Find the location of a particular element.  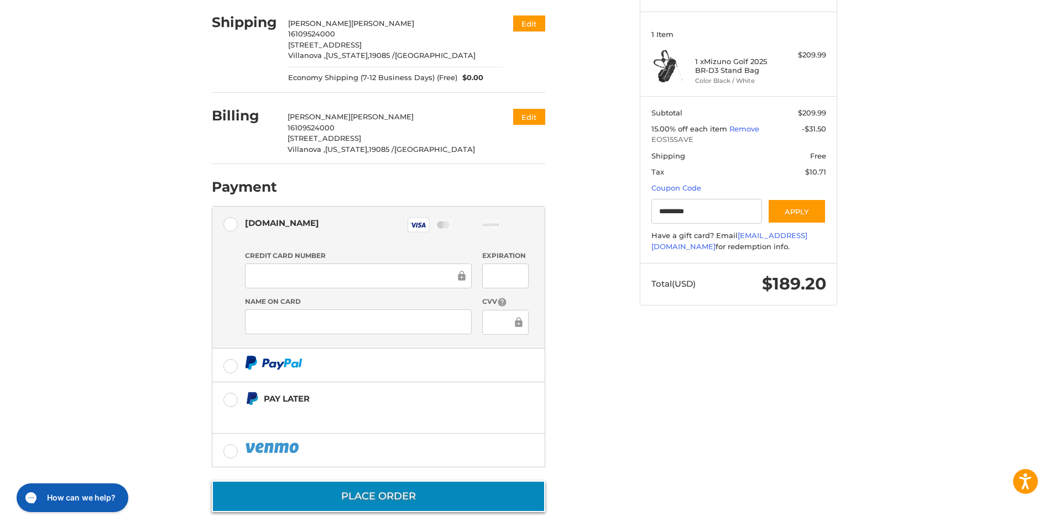

button: Apply is located at coordinates (797, 211).